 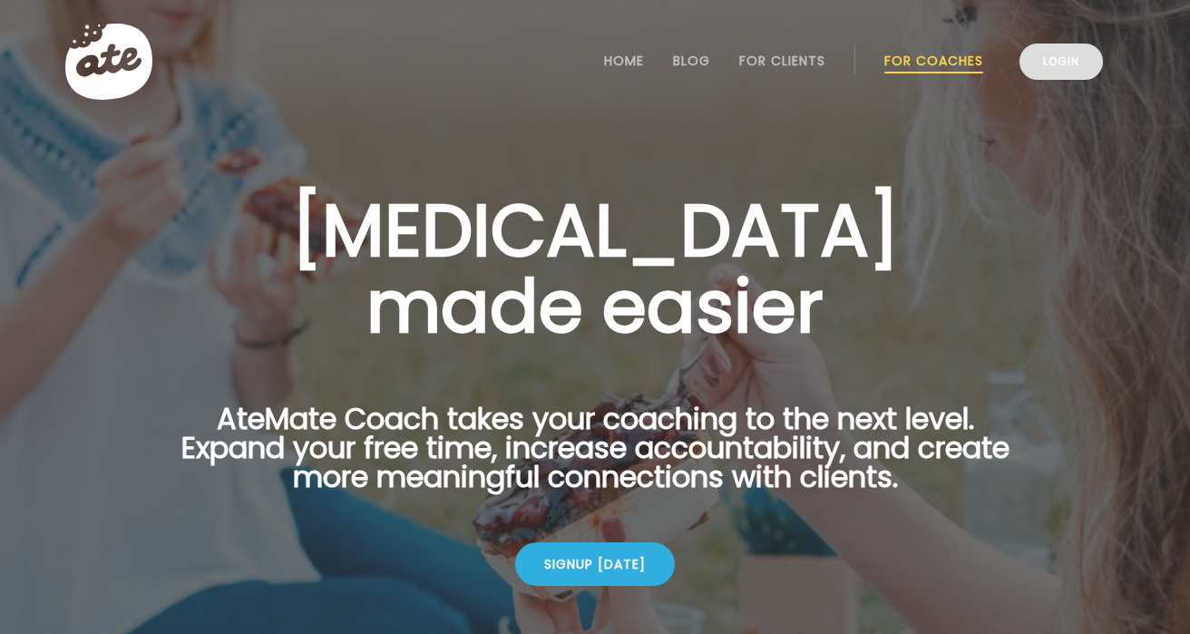 What do you see at coordinates (933, 61) in the screenshot?
I see `a: For Coaches` at bounding box center [933, 61].